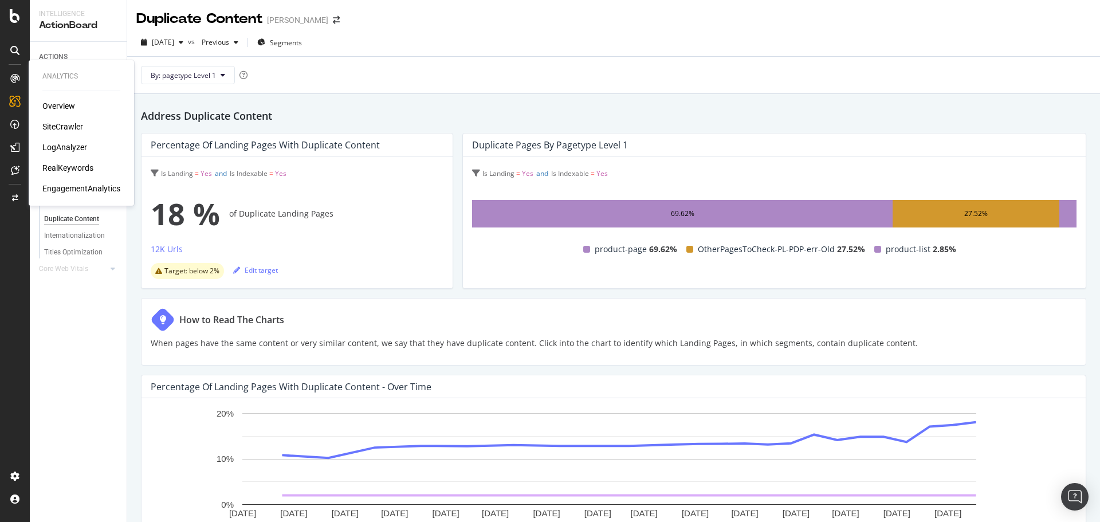  Describe the element at coordinates (976, 214) in the screenshot. I see `div: 27.52%` at that location.